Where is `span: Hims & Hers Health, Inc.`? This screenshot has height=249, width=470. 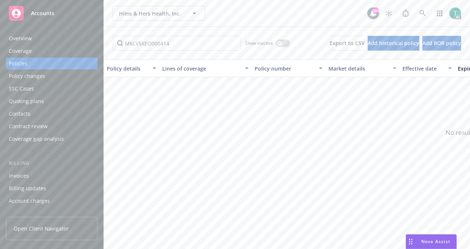
span: Hims & Hers Health, Inc. is located at coordinates (151, 13).